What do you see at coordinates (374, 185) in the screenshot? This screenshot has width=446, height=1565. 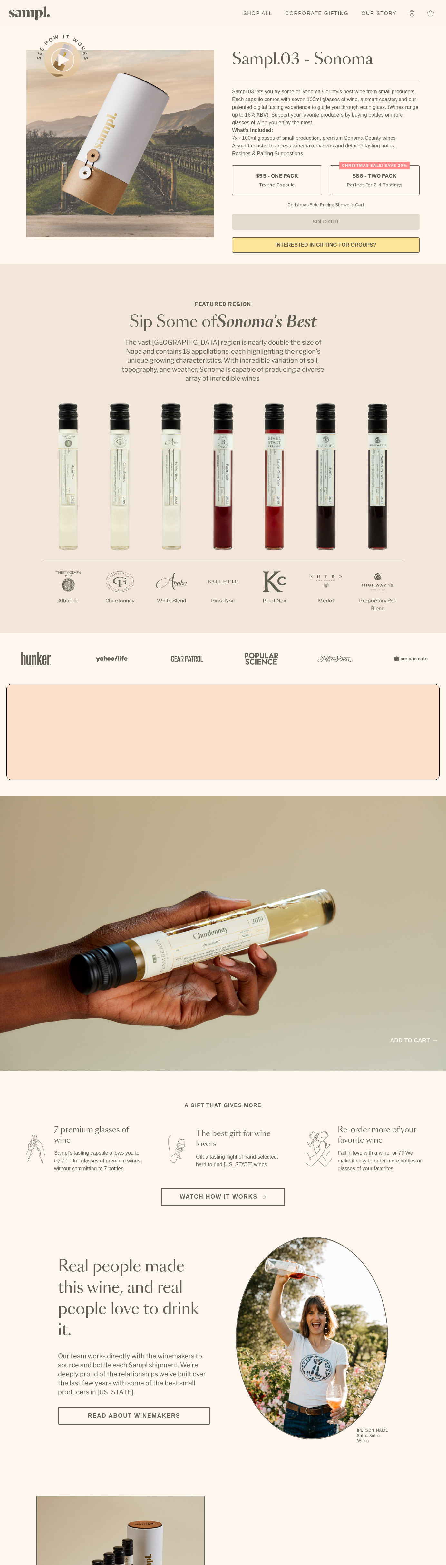 I see `small: Perfect For 2-4 Tastings` at bounding box center [374, 185].